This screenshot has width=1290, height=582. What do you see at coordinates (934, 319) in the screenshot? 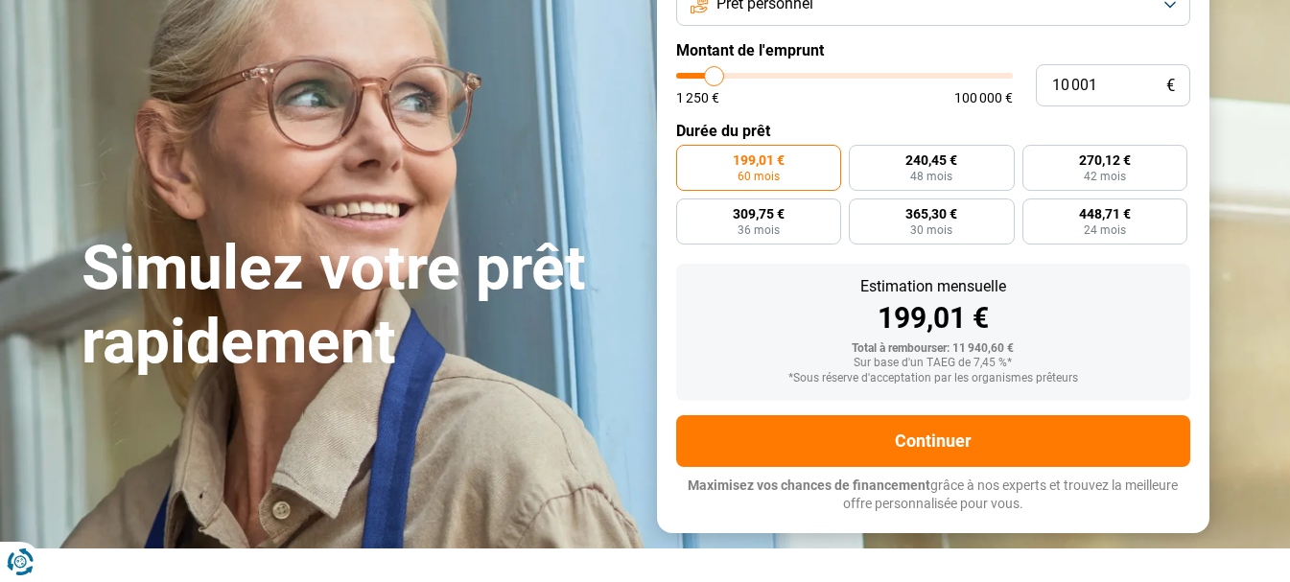
I see `div: 199,01 €` at bounding box center [934, 319].